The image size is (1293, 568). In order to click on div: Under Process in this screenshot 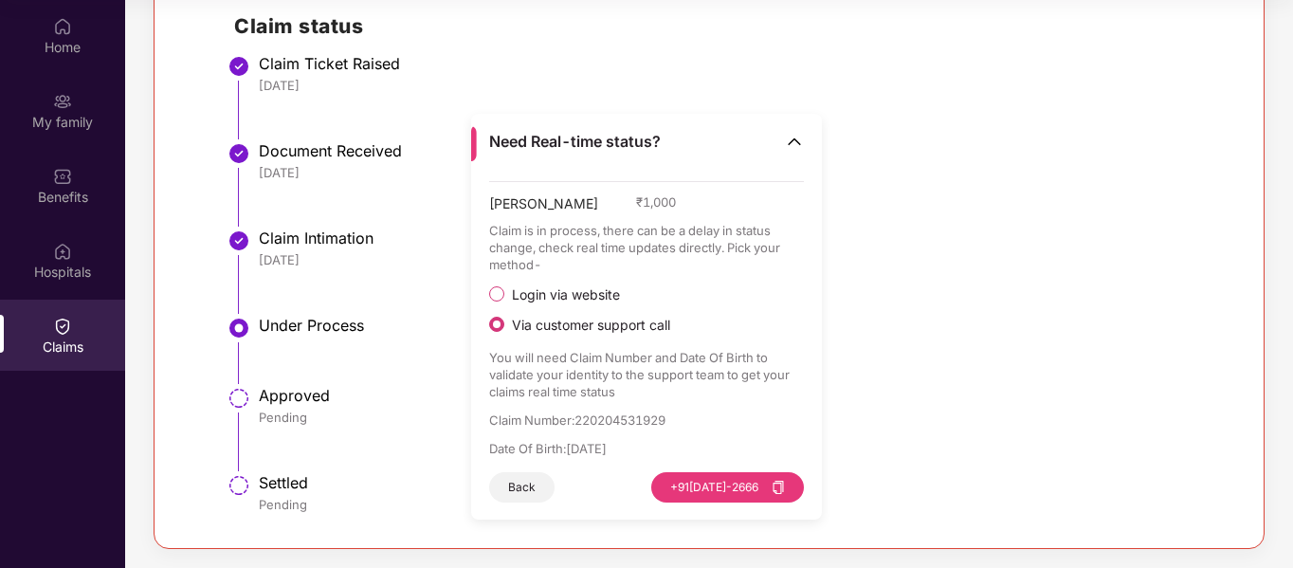, I will do `click(740, 325)`.